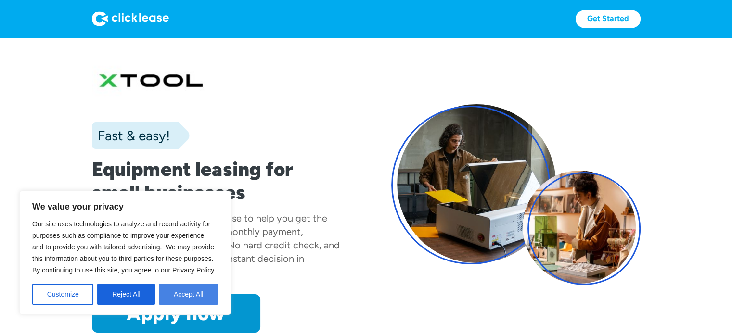  I want to click on button: Reject All, so click(126, 294).